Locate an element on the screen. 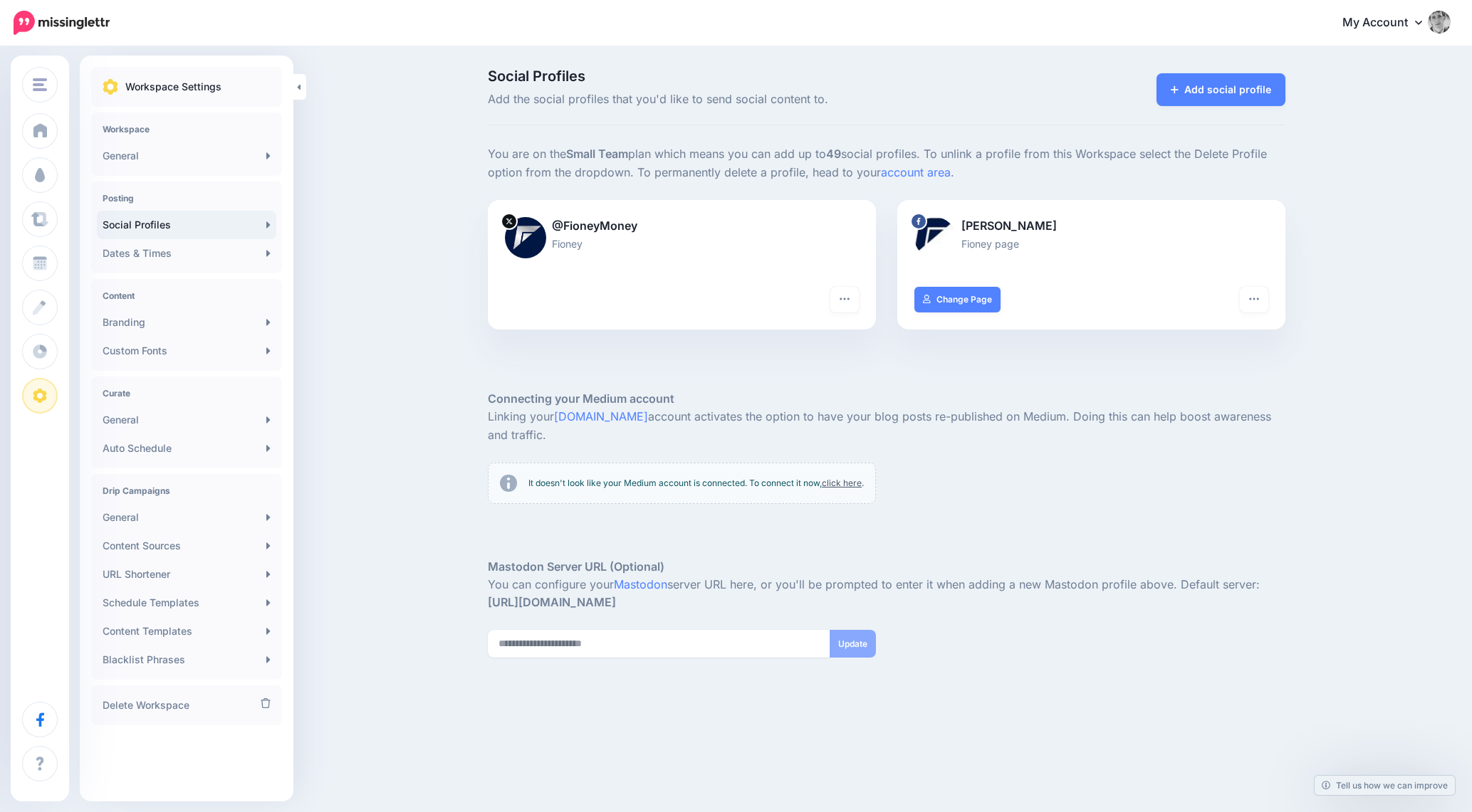 This screenshot has width=1472, height=812. button: Update is located at coordinates (852, 643).